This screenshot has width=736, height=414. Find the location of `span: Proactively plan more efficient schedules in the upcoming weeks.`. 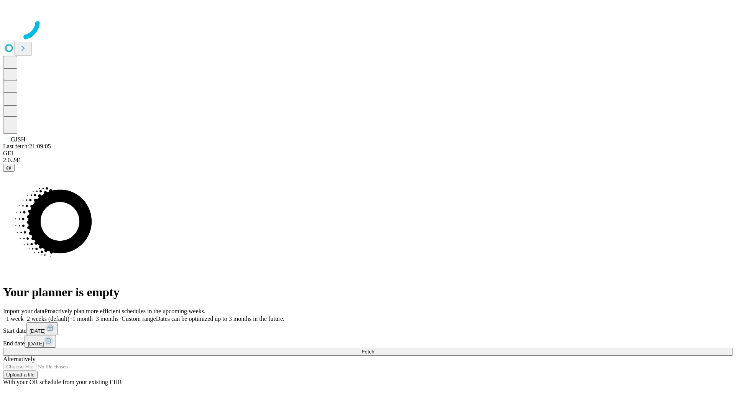

span: Proactively plan more efficient schedules in the upcoming weeks. is located at coordinates (125, 311).